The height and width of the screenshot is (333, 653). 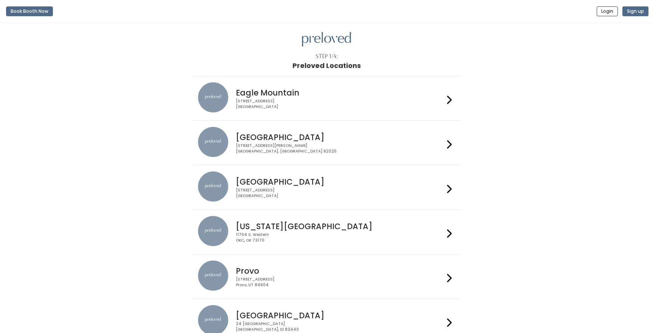 I want to click on a: Book Booth Now, so click(x=29, y=11).